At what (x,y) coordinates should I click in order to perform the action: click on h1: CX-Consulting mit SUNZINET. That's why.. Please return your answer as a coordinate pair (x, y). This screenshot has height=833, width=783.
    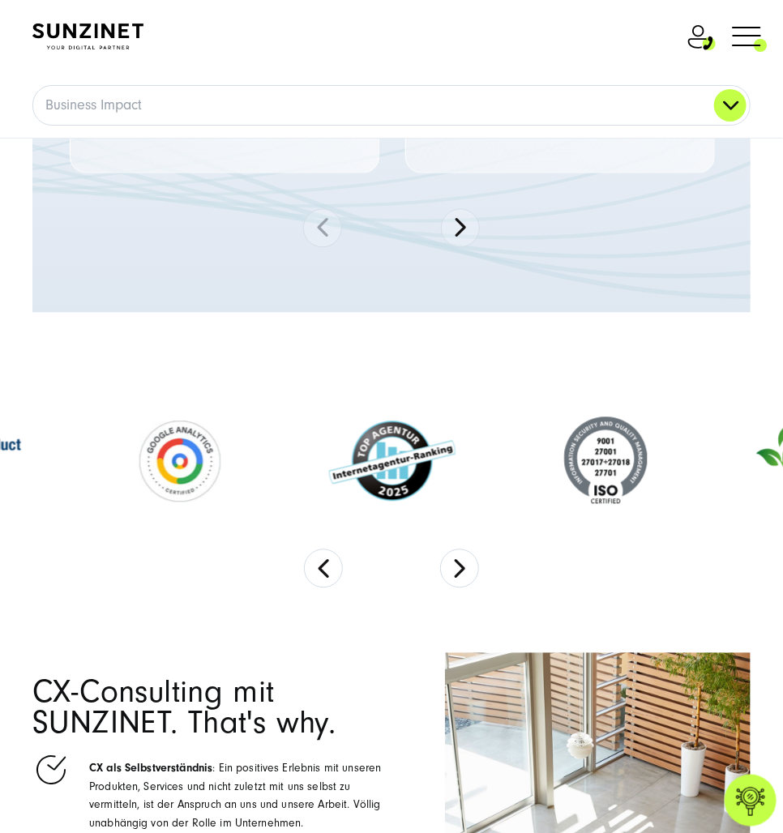
    Looking at the image, I should click on (208, 708).